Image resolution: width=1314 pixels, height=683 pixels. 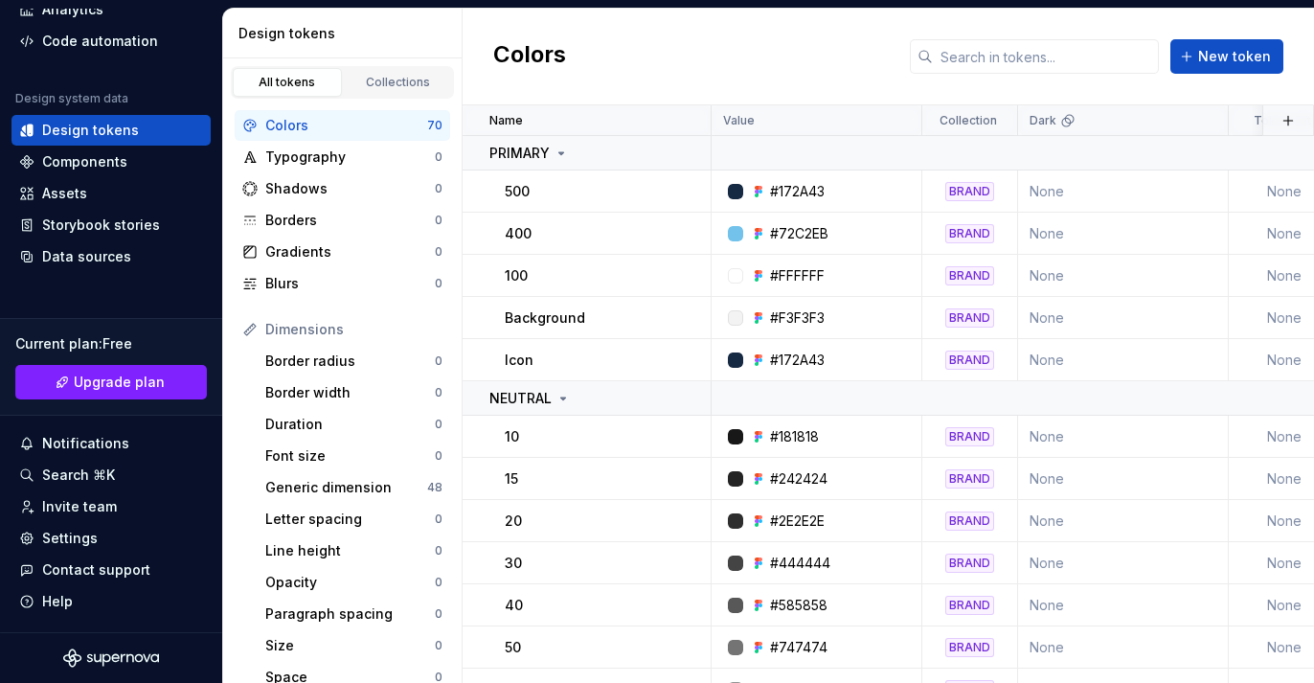 I want to click on h2: Colors, so click(x=530, y=57).